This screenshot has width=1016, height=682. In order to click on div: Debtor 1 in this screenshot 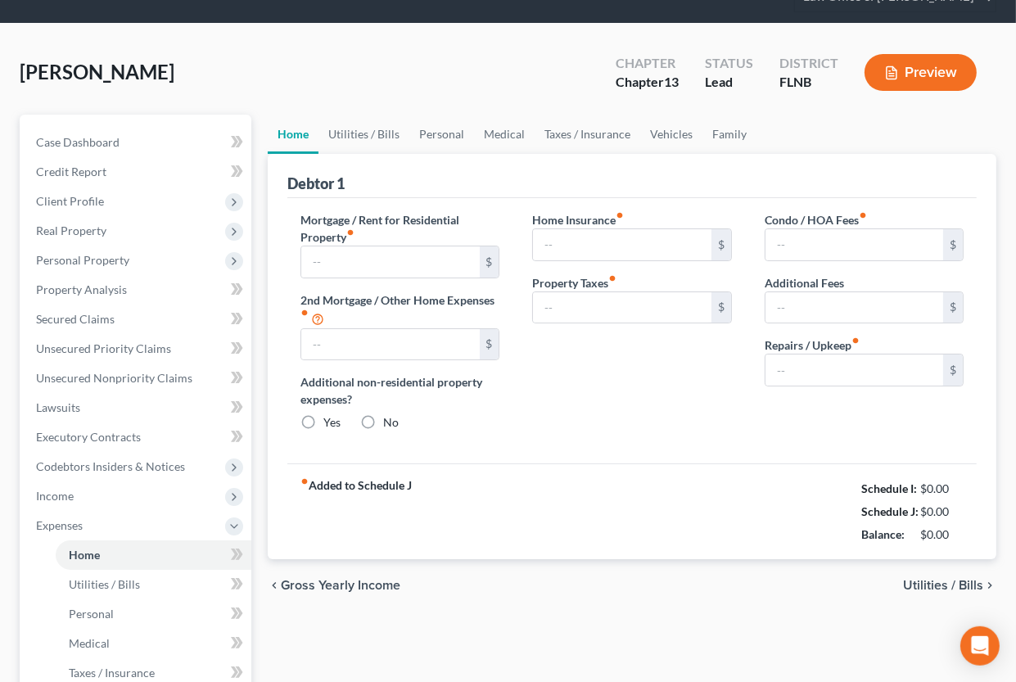, I will do `click(316, 183)`.